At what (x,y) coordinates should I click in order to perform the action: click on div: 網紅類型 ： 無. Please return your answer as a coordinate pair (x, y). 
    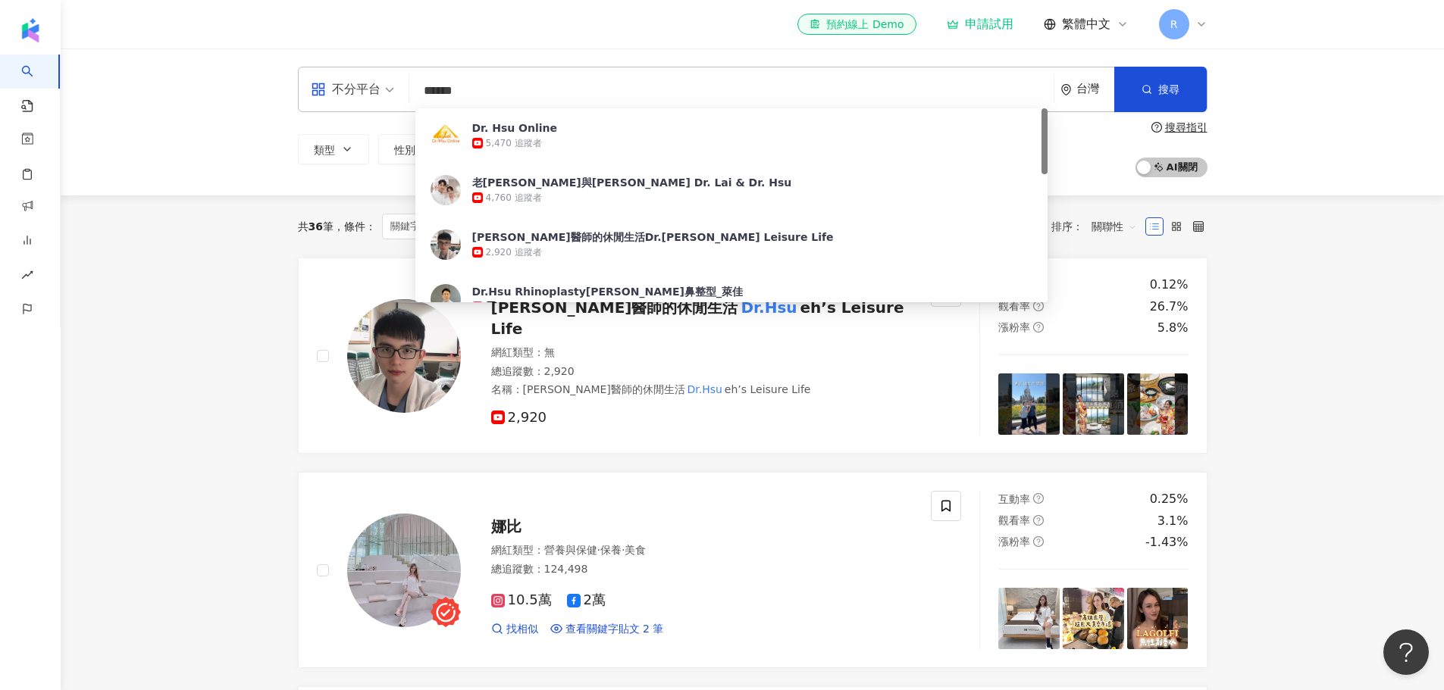
    Looking at the image, I should click on (702, 353).